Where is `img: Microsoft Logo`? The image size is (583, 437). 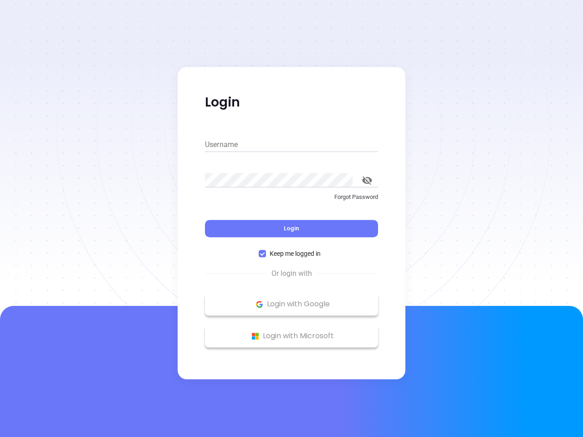 img: Microsoft Logo is located at coordinates (255, 336).